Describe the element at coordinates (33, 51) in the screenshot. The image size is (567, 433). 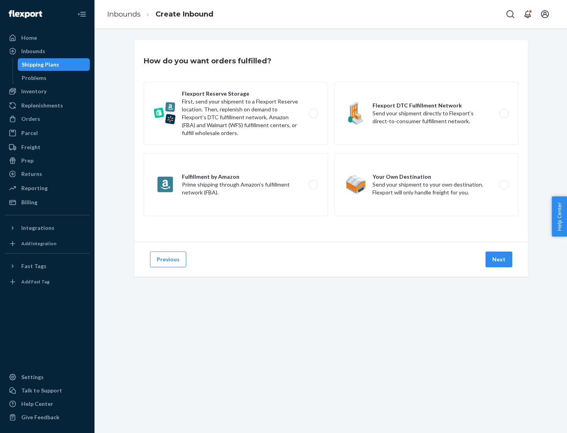
I see `div: Inbounds` at that location.